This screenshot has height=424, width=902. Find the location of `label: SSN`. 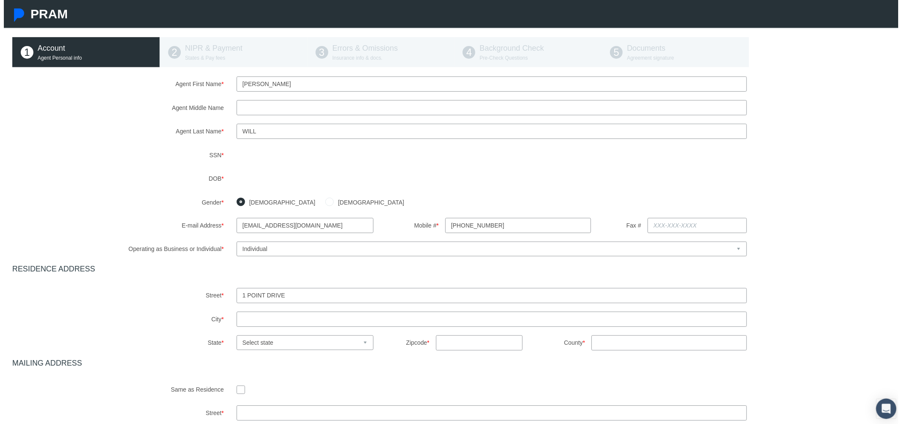

label: SSN is located at coordinates (115, 156).